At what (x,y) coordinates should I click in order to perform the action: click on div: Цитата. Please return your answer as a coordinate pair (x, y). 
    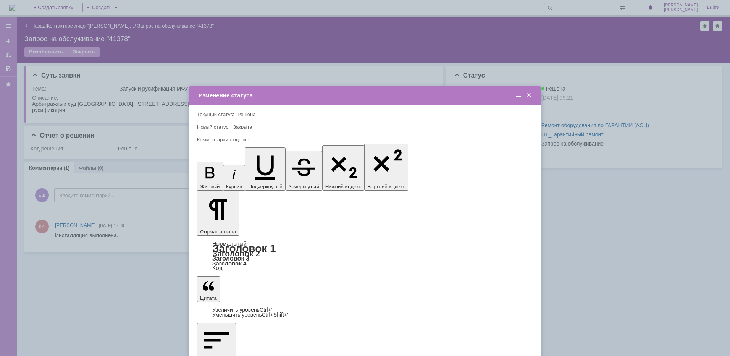
    Looking at the image, I should click on (365, 312).